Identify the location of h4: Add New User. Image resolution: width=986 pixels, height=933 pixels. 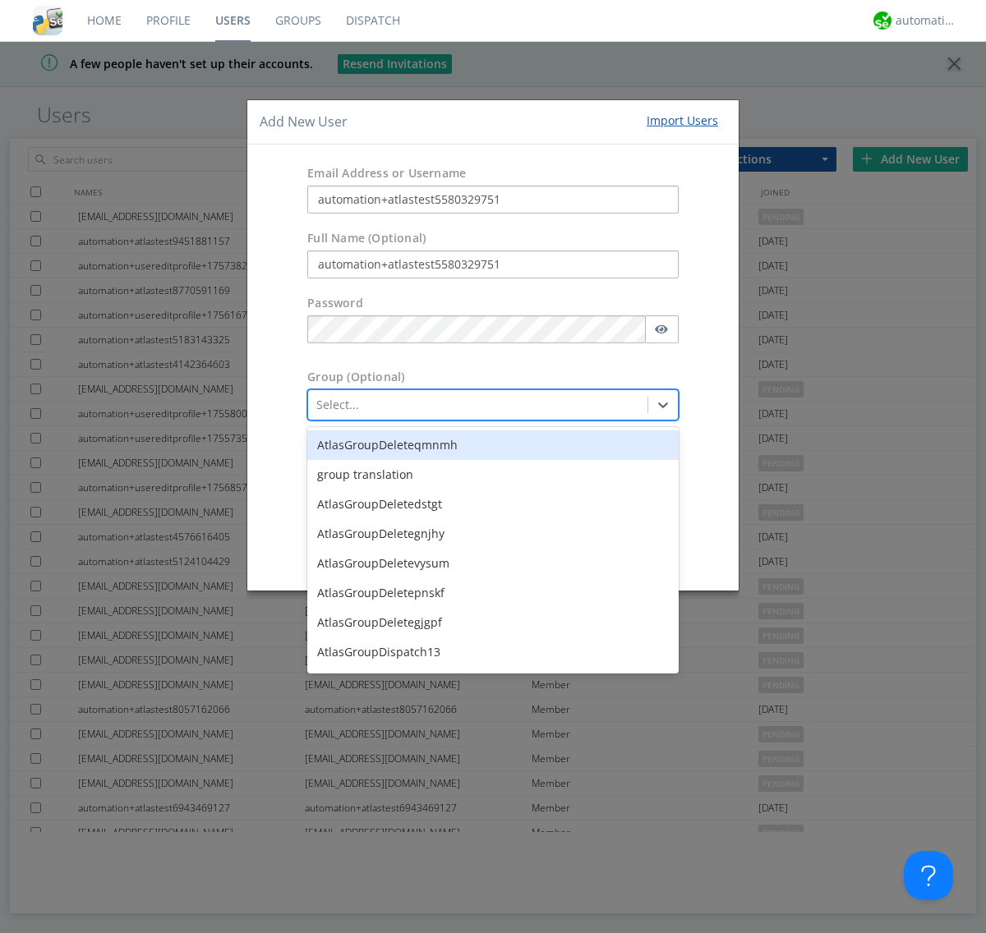
(303, 122).